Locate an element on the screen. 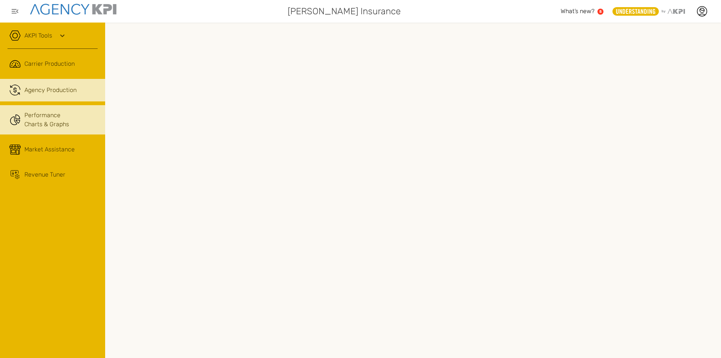 This screenshot has width=721, height=358. span: Carrier Production is located at coordinates (50, 64).